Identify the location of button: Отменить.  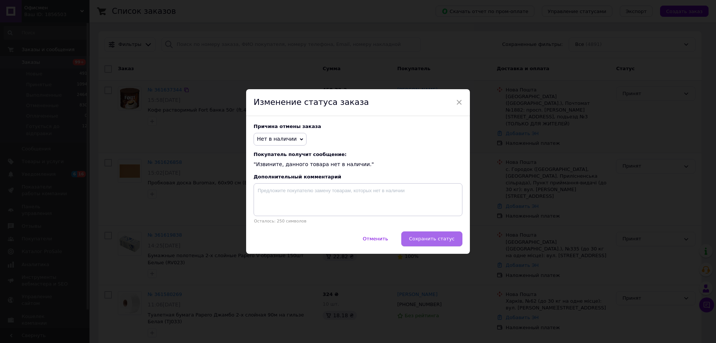
(375, 239).